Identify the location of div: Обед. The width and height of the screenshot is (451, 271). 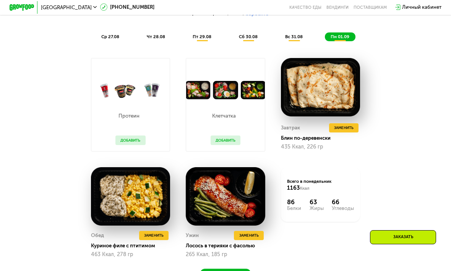
(97, 236).